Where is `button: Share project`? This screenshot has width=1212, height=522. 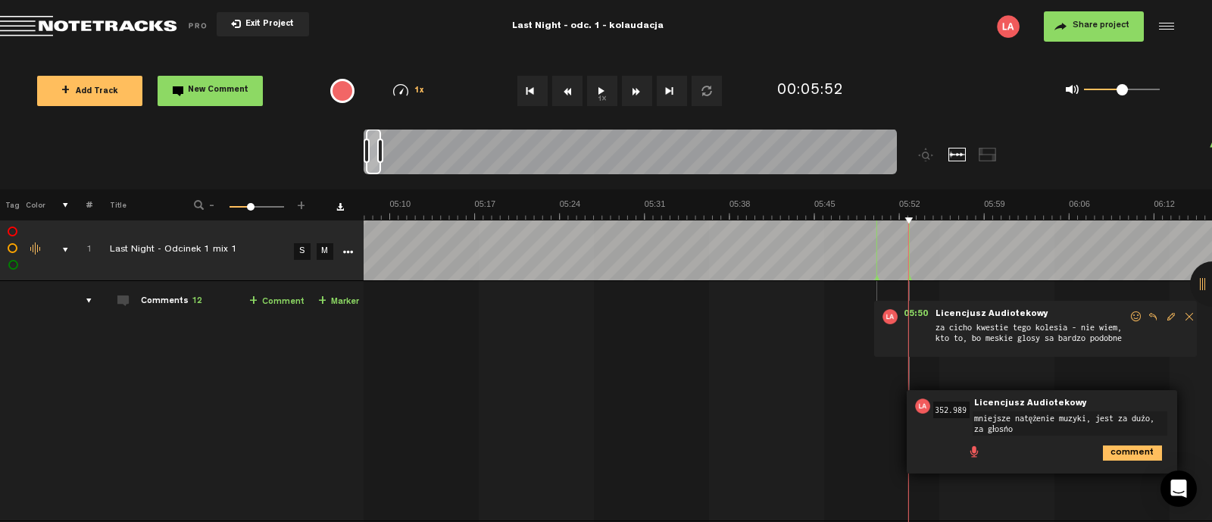 button: Share project is located at coordinates (1094, 27).